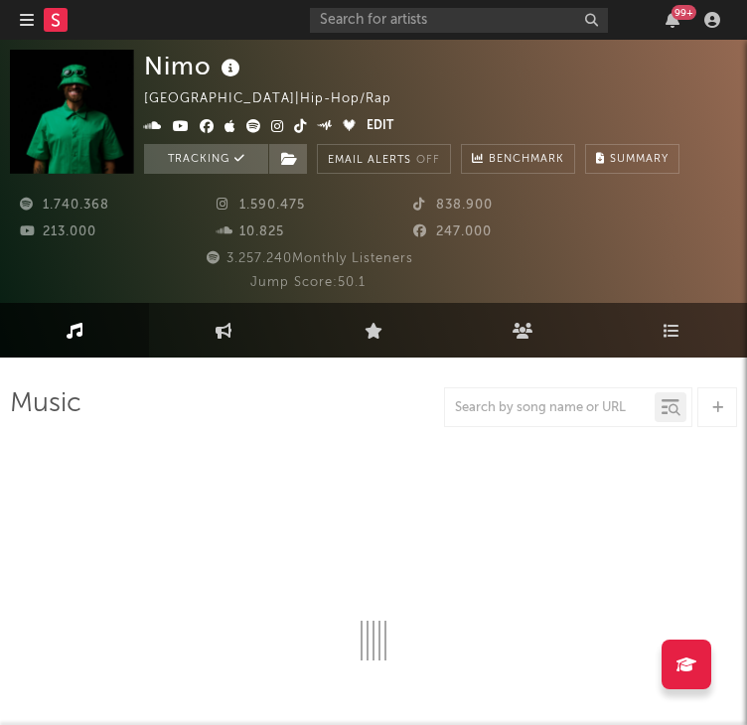 This screenshot has width=747, height=725. Describe the element at coordinates (639, 159) in the screenshot. I see `span: Summary` at that location.